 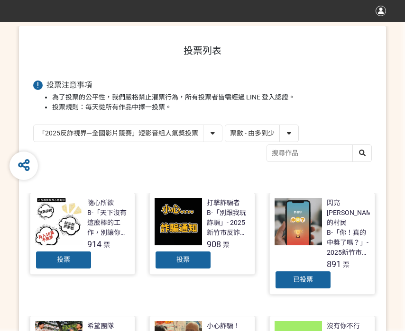 What do you see at coordinates (202, 234) in the screenshot?
I see `a: 打擊詐騙者B-「別跟我玩詐騙」- 2025新竹市反詐視界影片徵件908票投票` at bounding box center [202, 234].